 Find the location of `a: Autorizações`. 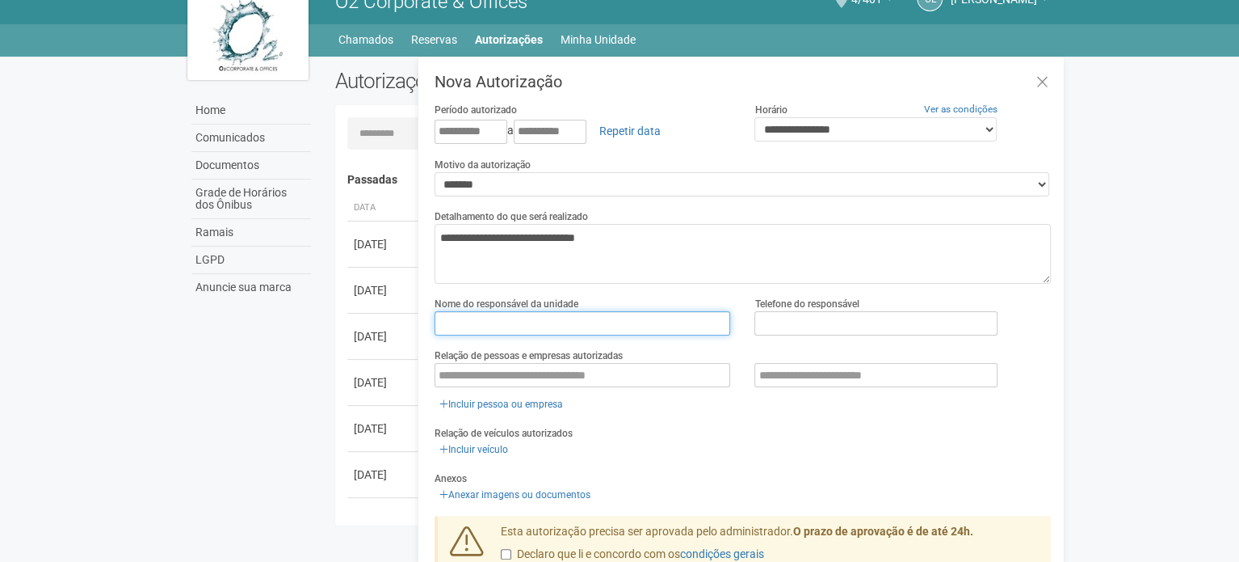

a: Autorizações is located at coordinates (509, 40).